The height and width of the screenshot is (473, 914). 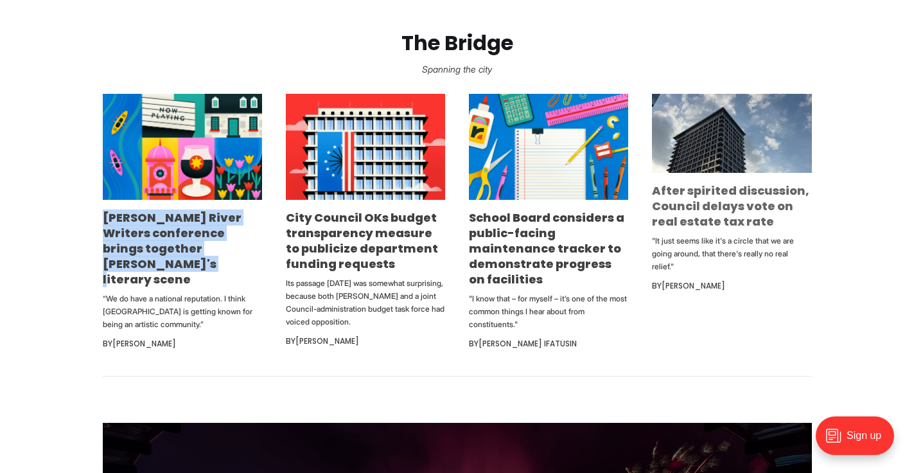 What do you see at coordinates (548, 146) in the screenshot?
I see `img: School Board considers a public-facing maintenance tracker to demonstrate progress on facilities` at bounding box center [548, 146].